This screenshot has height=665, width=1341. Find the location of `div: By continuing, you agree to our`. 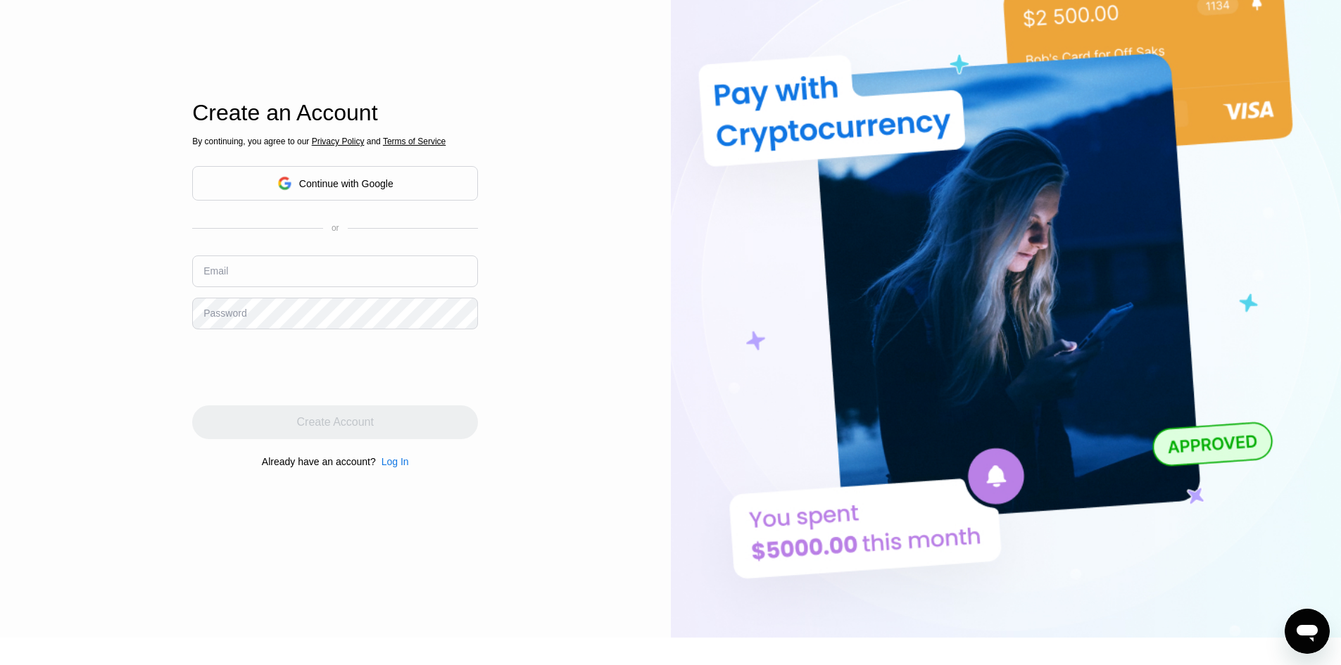

div: By continuing, you agree to our is located at coordinates (335, 141).